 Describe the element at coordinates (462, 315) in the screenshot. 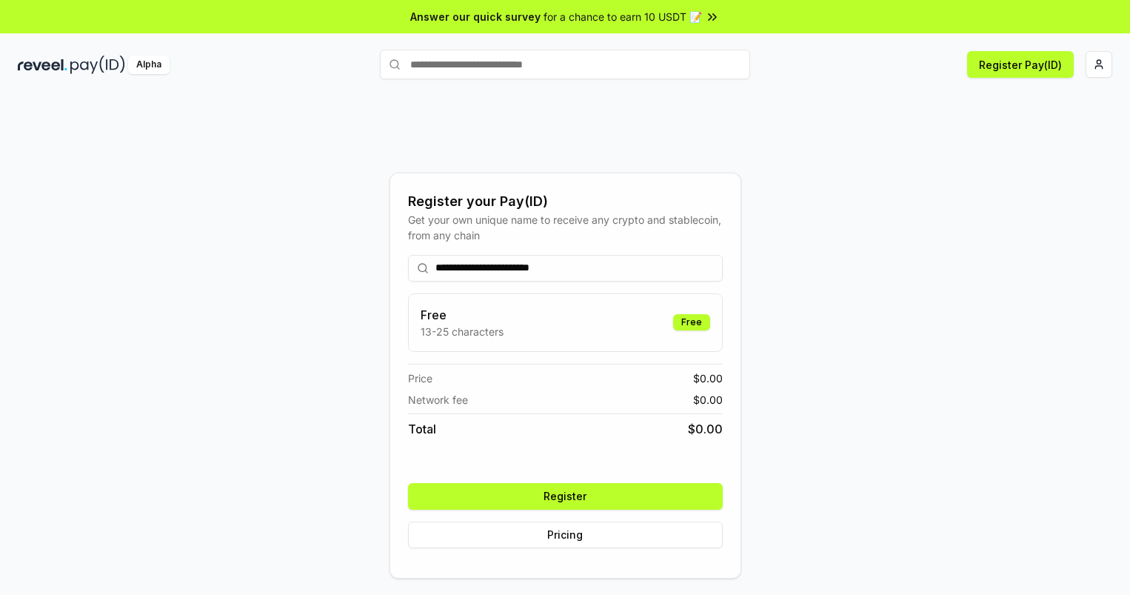

I see `h3: Free` at that location.